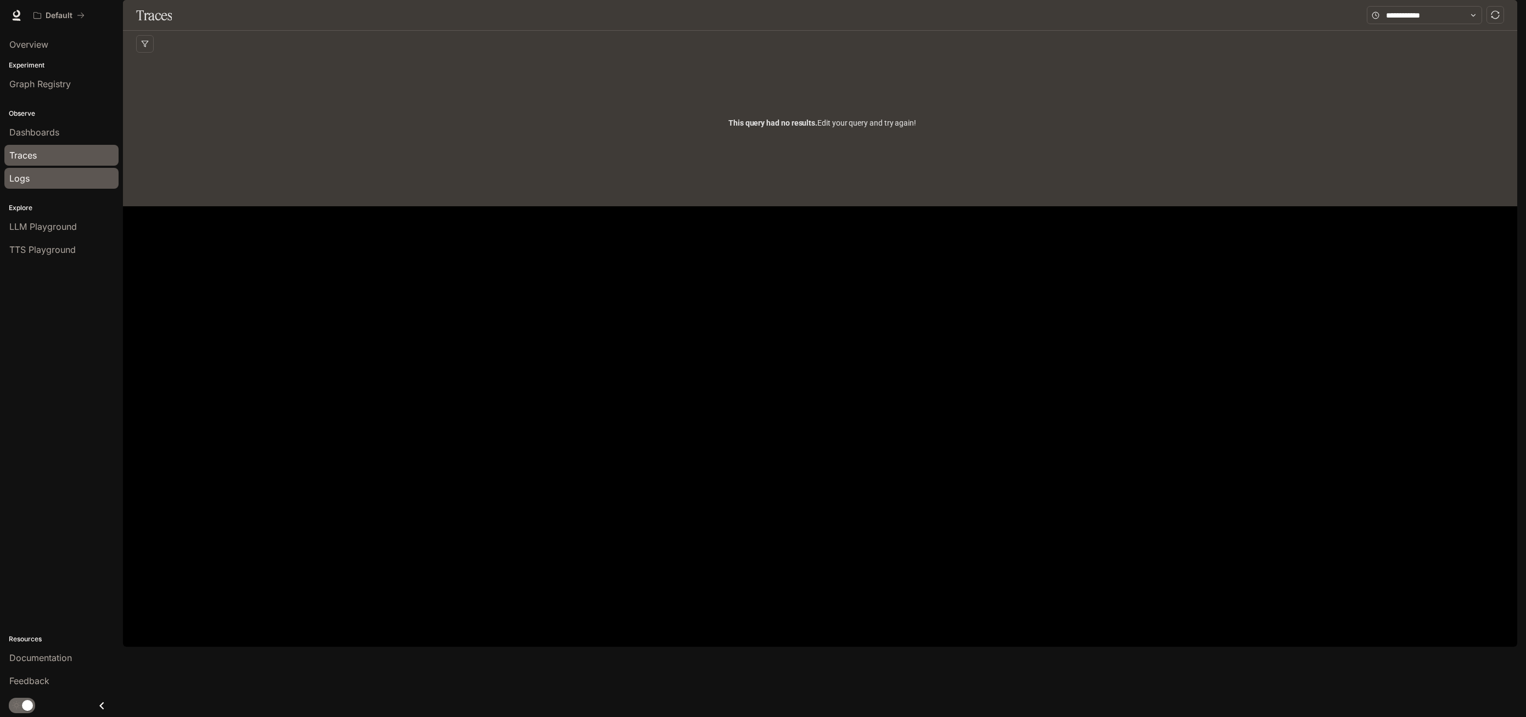 Image resolution: width=1526 pixels, height=717 pixels. I want to click on span: This query had no results., so click(773, 123).